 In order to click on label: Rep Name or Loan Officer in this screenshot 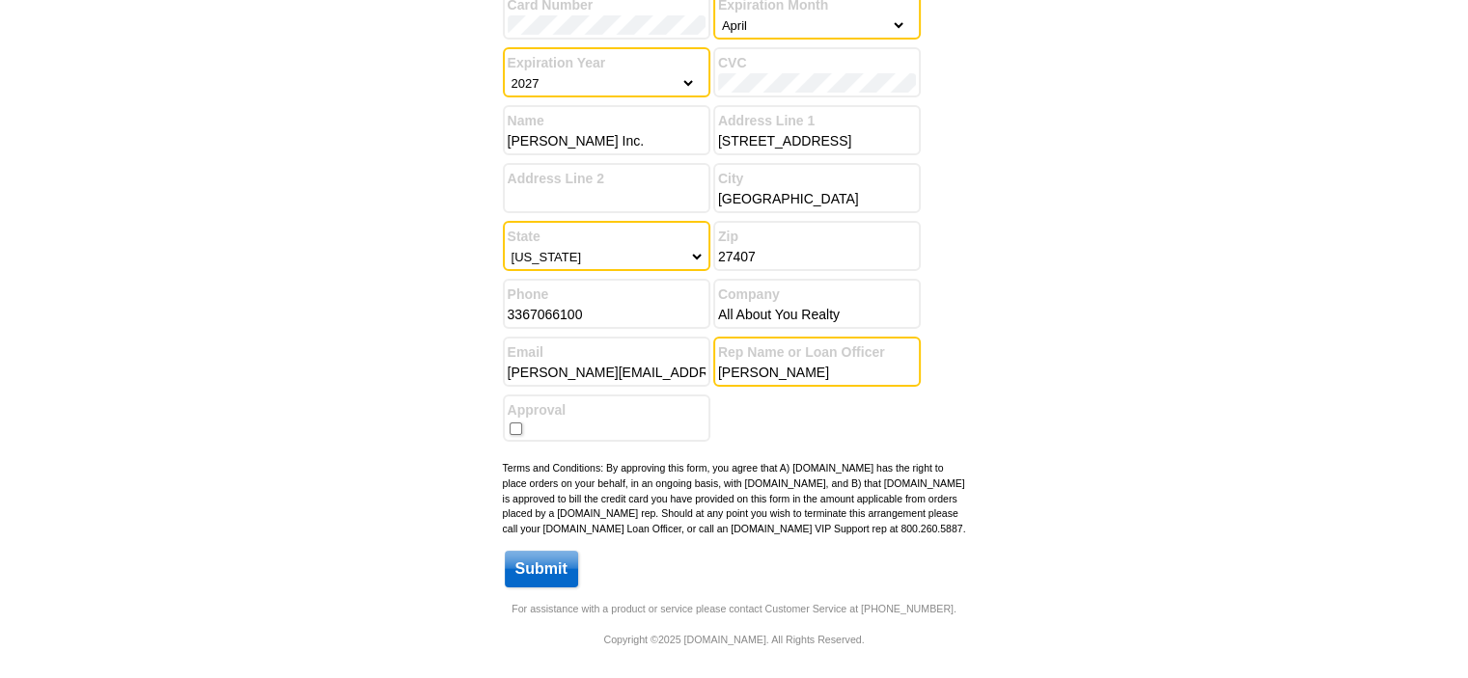, I will do `click(817, 352)`.